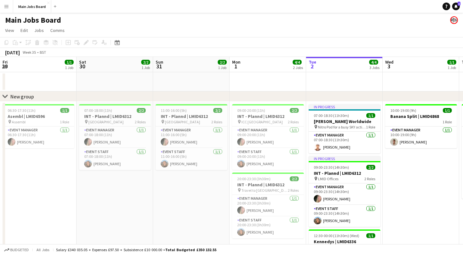 The height and width of the screenshot is (255, 463). I want to click on span: Total Budgeted £350 132.55, so click(191, 250).